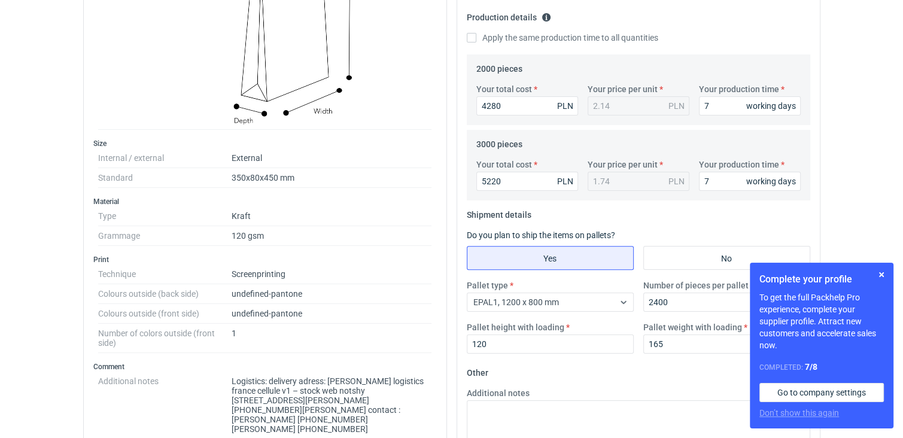  What do you see at coordinates (165, 236) in the screenshot?
I see `dt: Grammage` at bounding box center [165, 236].